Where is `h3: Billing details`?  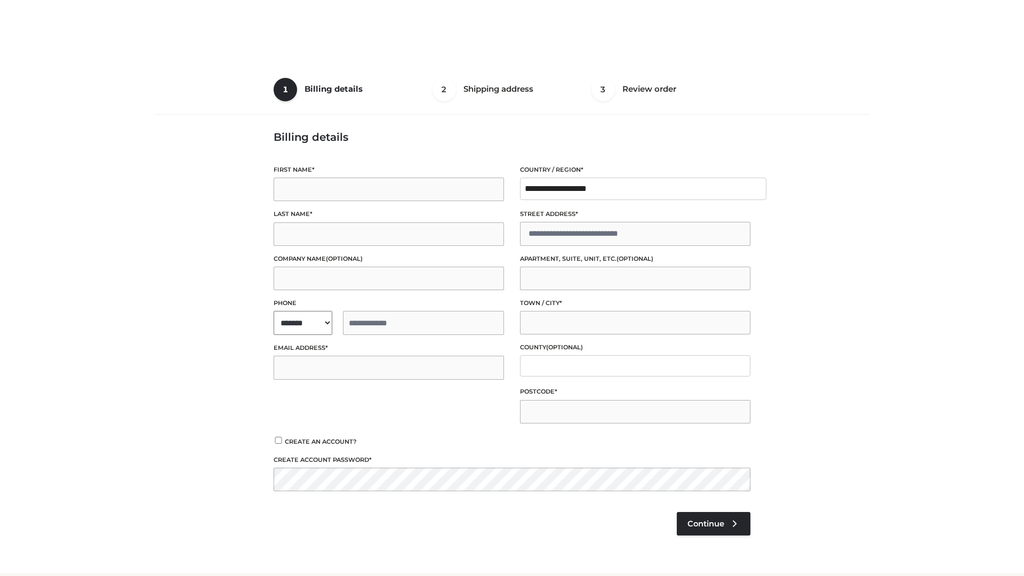
h3: Billing details is located at coordinates (512, 137).